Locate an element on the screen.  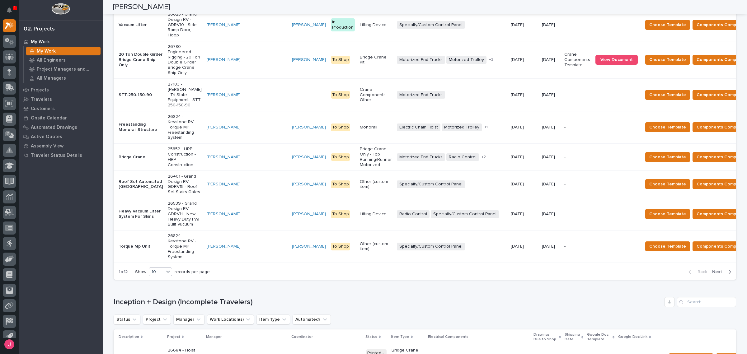
span: + 2 is located at coordinates (484, 157).